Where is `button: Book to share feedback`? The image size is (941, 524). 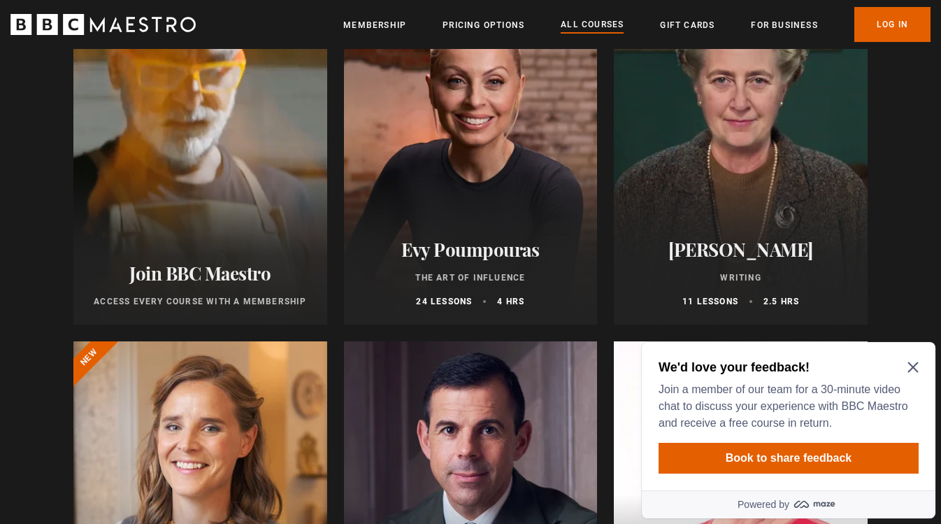 button: Book to share feedback is located at coordinates (152, 122).